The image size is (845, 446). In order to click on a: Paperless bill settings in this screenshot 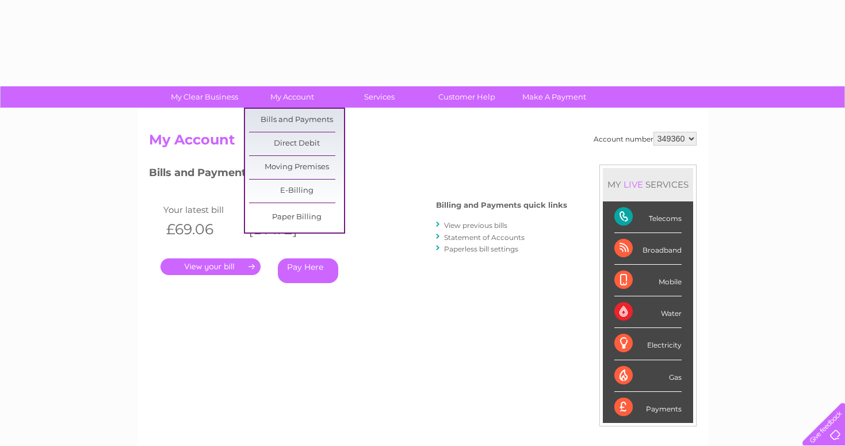, I will do `click(481, 249)`.